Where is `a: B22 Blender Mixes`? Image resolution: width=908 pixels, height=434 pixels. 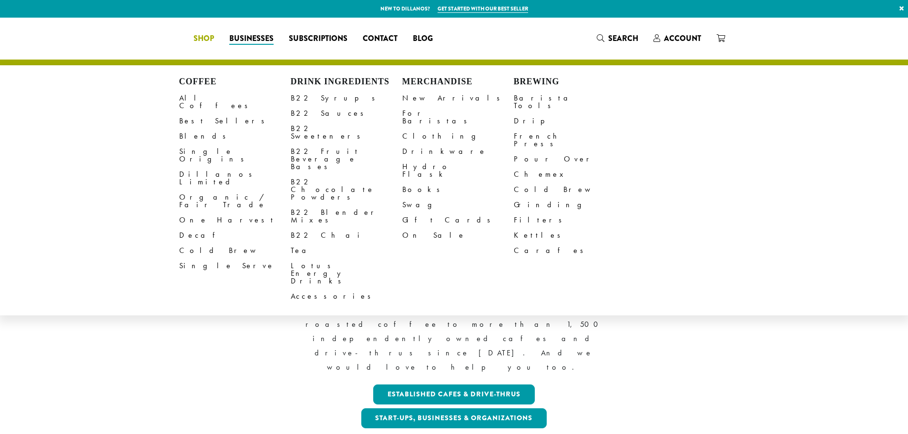
a: B22 Blender Mixes is located at coordinates (347, 216).